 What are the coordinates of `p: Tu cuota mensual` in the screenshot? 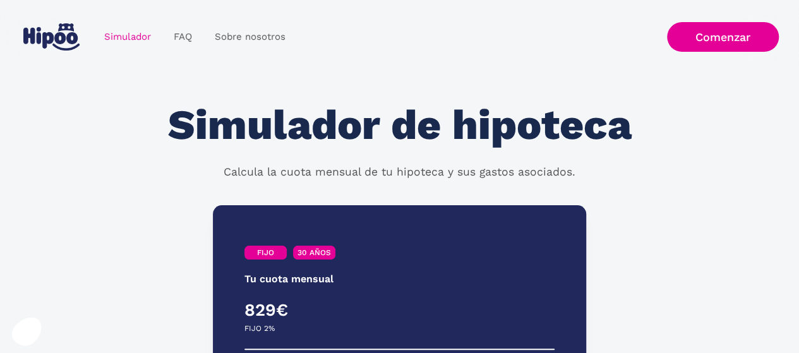 It's located at (289, 279).